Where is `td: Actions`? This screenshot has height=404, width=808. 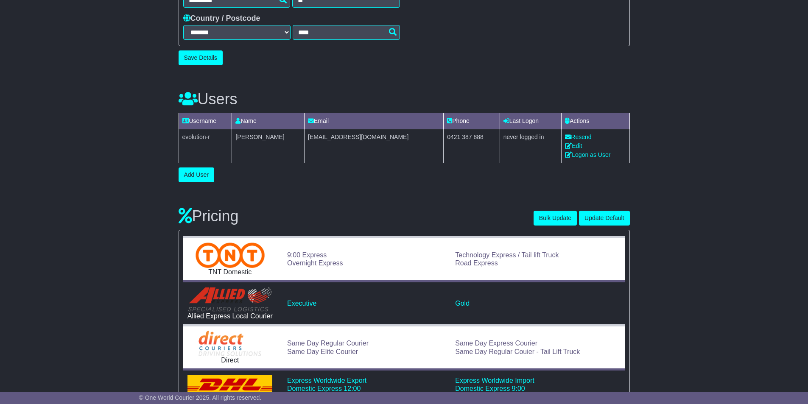
td: Actions is located at coordinates (595, 121).